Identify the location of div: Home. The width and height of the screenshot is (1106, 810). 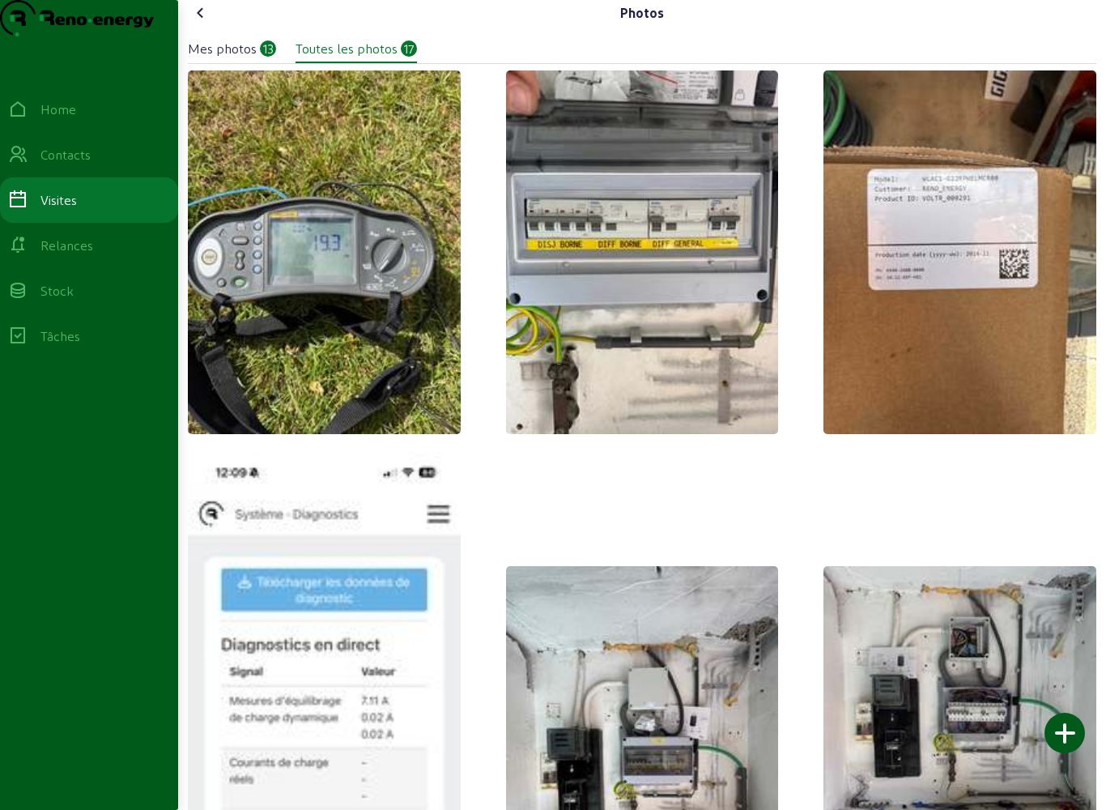
(58, 109).